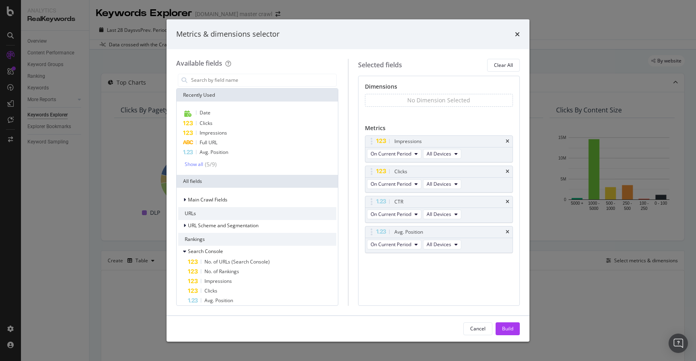 The image size is (696, 361). I want to click on div: Dimensions, so click(439, 88).